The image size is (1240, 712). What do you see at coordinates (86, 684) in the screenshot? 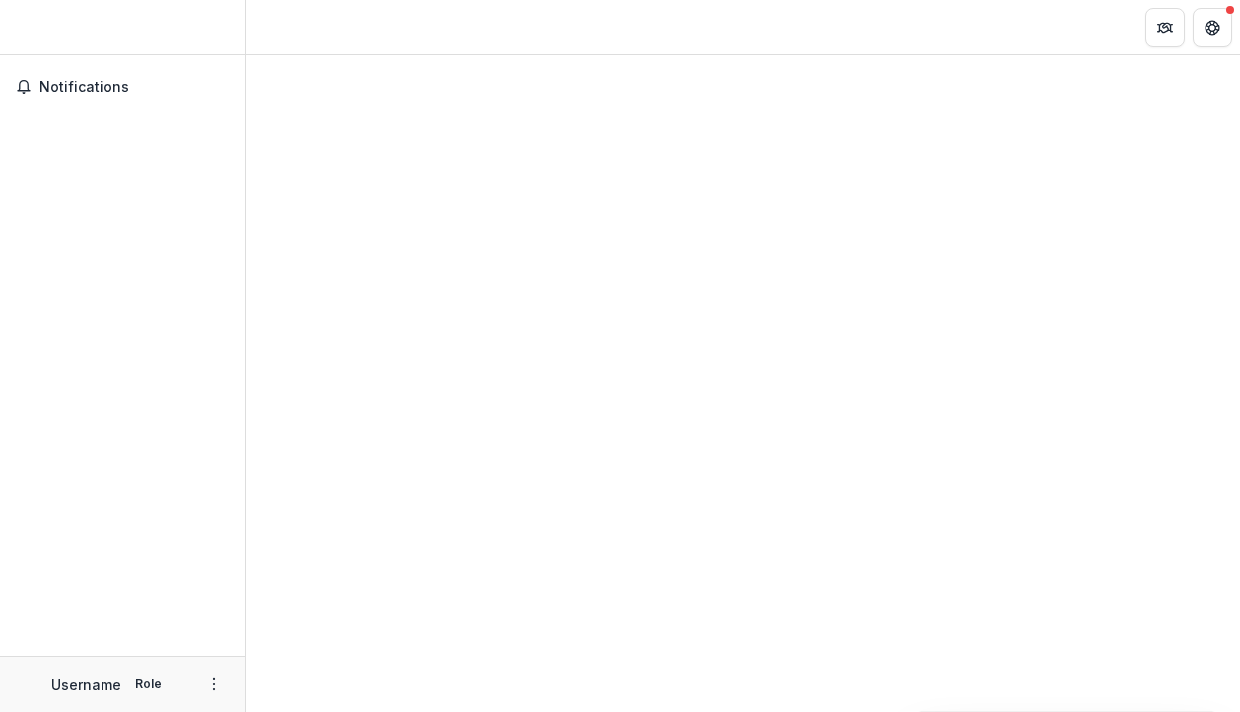
I see `p: Username` at bounding box center [86, 684].